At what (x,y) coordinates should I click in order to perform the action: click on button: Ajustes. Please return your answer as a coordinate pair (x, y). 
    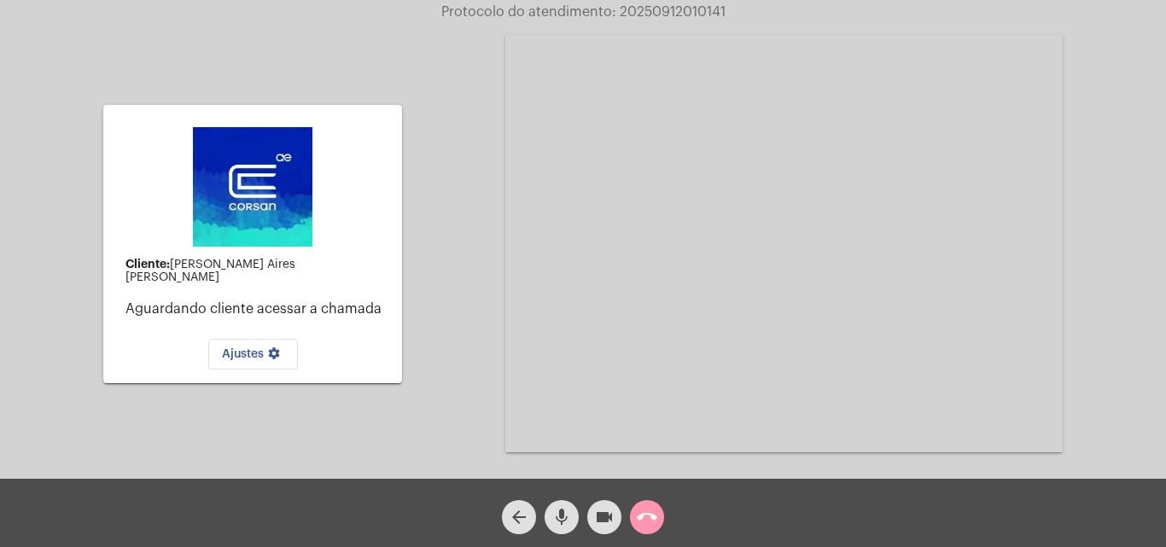
    Looking at the image, I should click on (253, 354).